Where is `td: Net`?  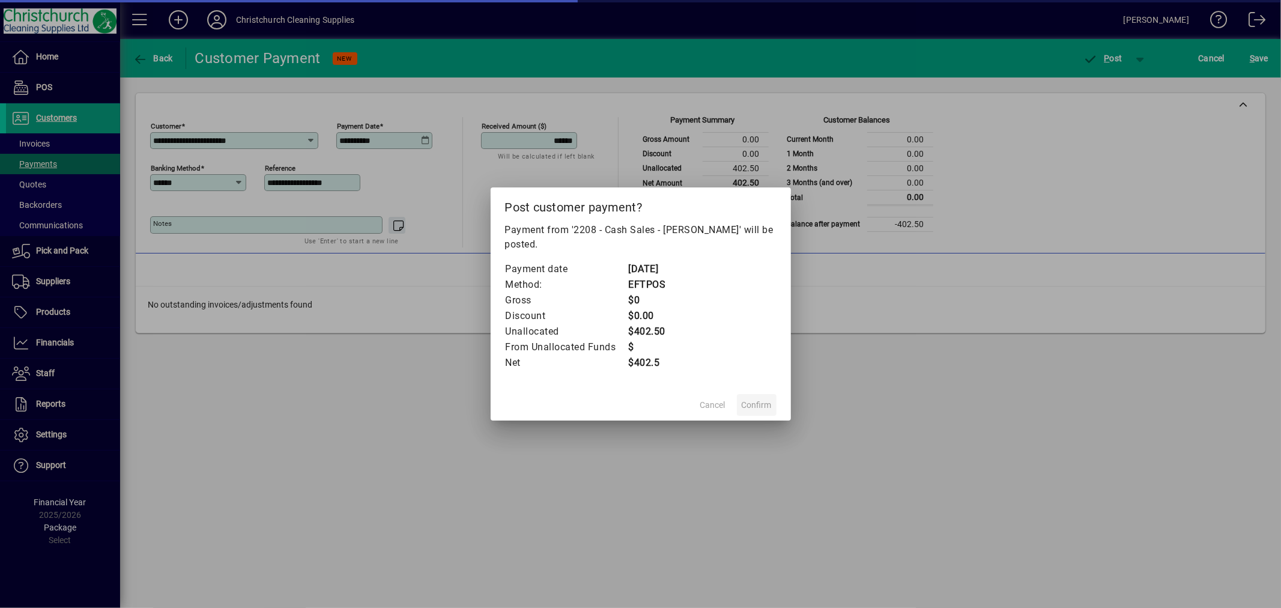
td: Net is located at coordinates (566, 363).